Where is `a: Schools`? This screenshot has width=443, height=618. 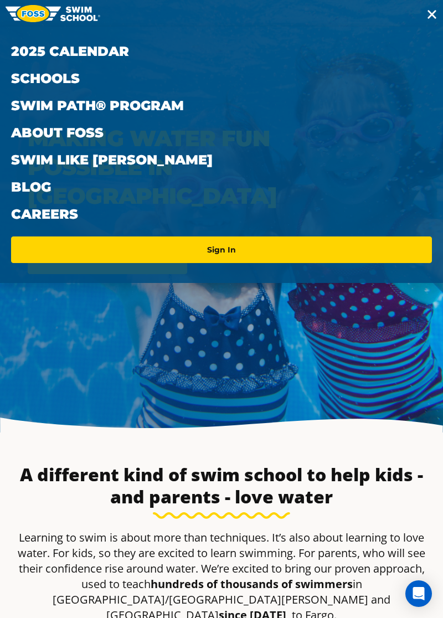 a: Schools is located at coordinates (222, 78).